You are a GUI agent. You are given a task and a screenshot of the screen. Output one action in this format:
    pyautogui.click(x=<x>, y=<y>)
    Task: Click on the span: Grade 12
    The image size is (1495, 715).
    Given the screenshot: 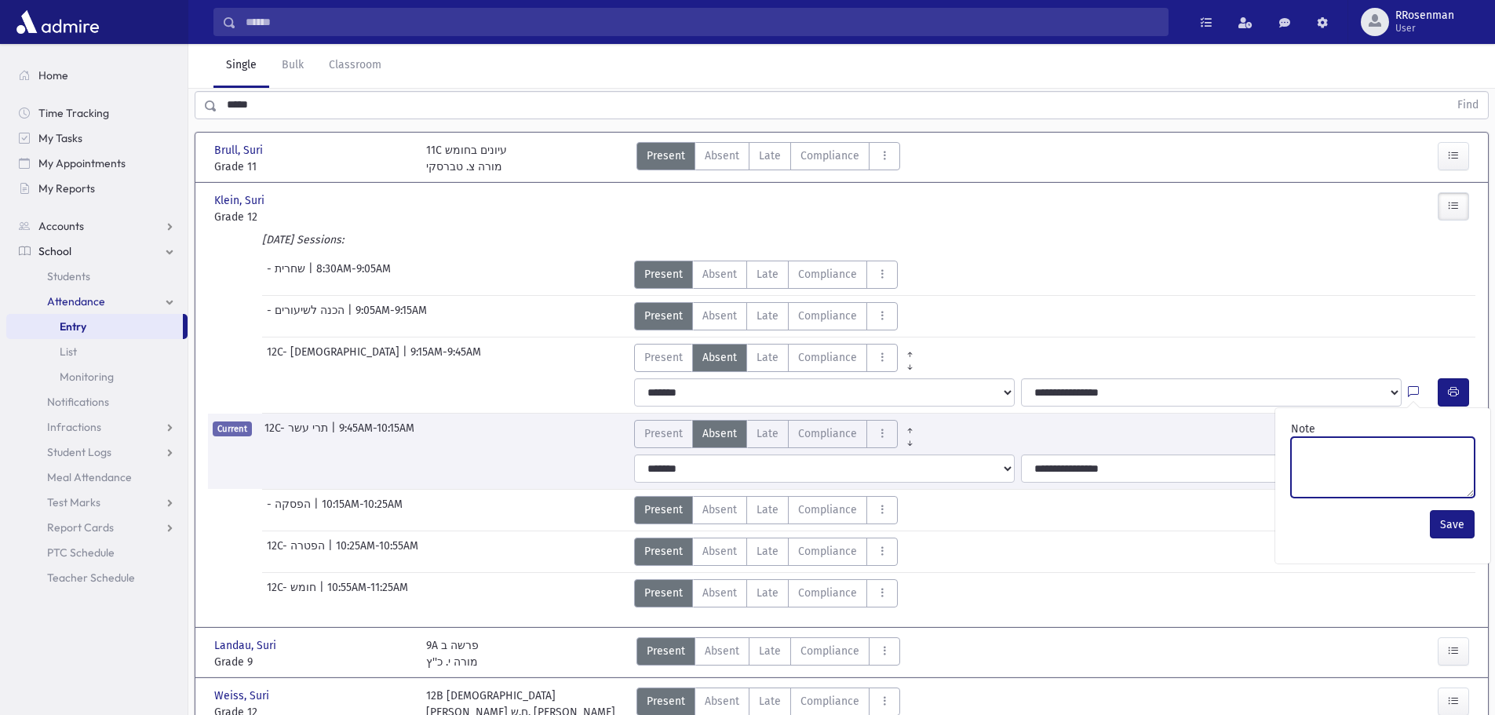 What is the action you would take?
    pyautogui.click(x=312, y=217)
    